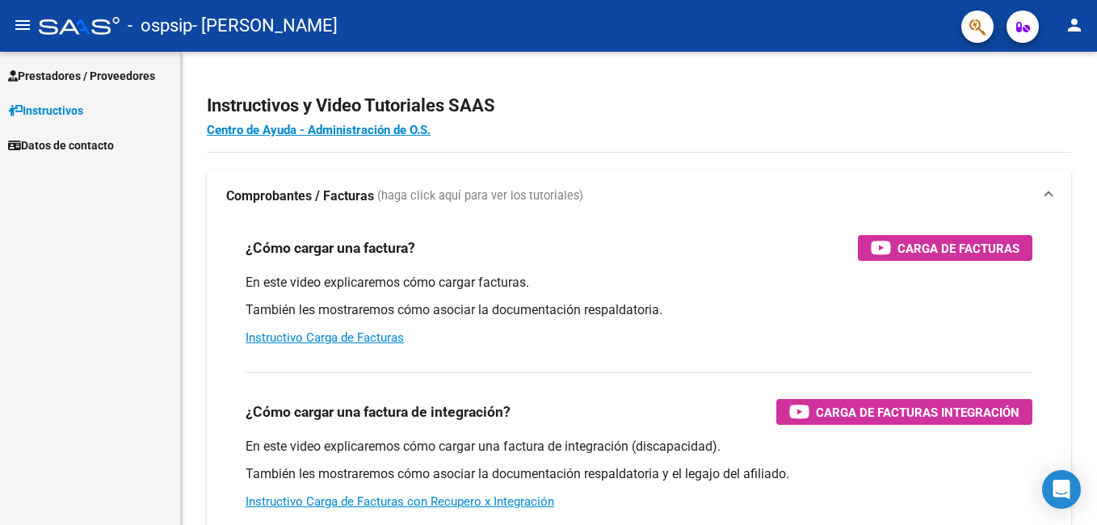 The image size is (1097, 525). Describe the element at coordinates (639, 447) in the screenshot. I see `p: En este video explicaremos cómo cargar una factura de integración (discapacidad).` at that location.